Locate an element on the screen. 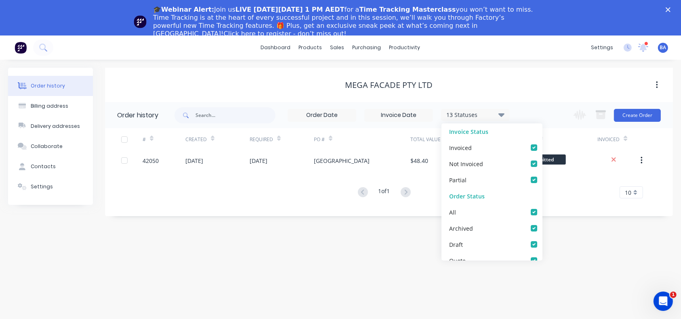 This screenshot has height=319, width=681. button: Contacts is located at coordinates (50, 167).